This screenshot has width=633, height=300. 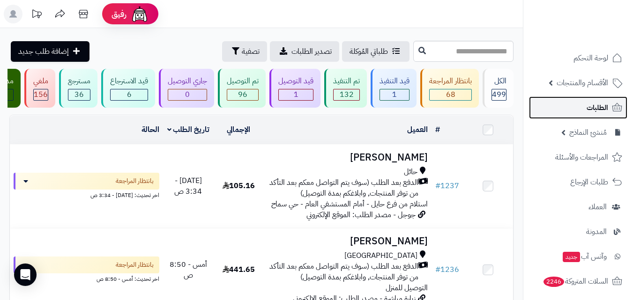 What do you see at coordinates (571, 257) in the screenshot?
I see `span: جديد` at bounding box center [571, 257].